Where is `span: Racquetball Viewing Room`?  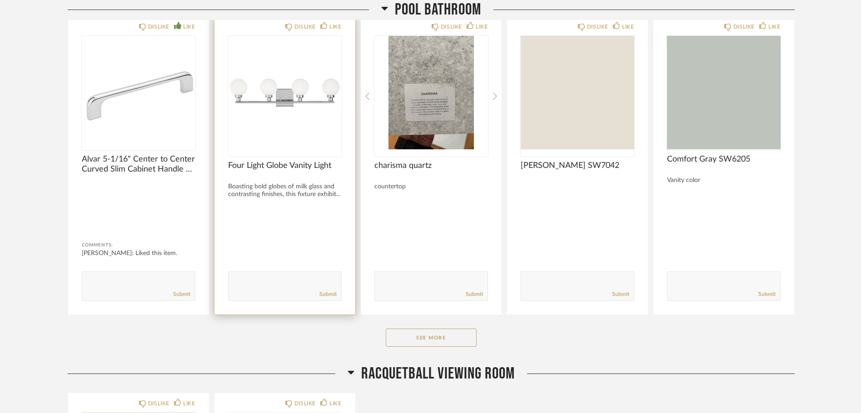 span: Racquetball Viewing Room is located at coordinates (438, 374).